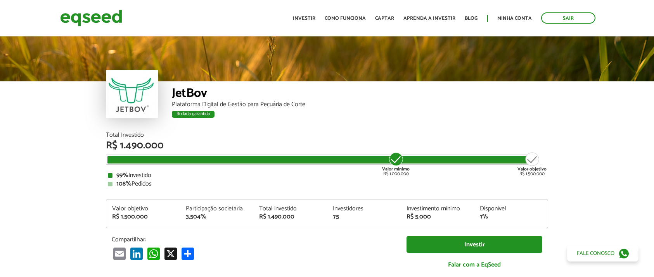  I want to click on a: Falar com a EqSeed, so click(474, 265).